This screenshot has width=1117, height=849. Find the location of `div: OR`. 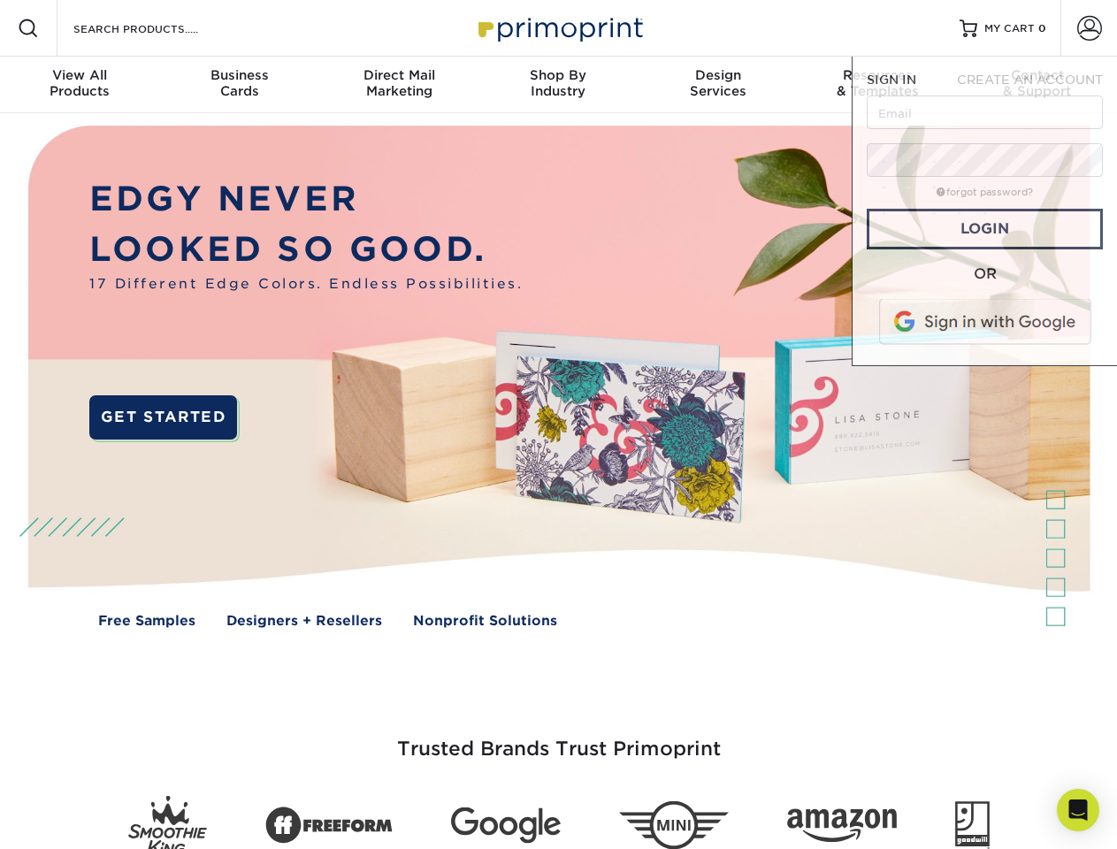

div: OR is located at coordinates (984, 274).